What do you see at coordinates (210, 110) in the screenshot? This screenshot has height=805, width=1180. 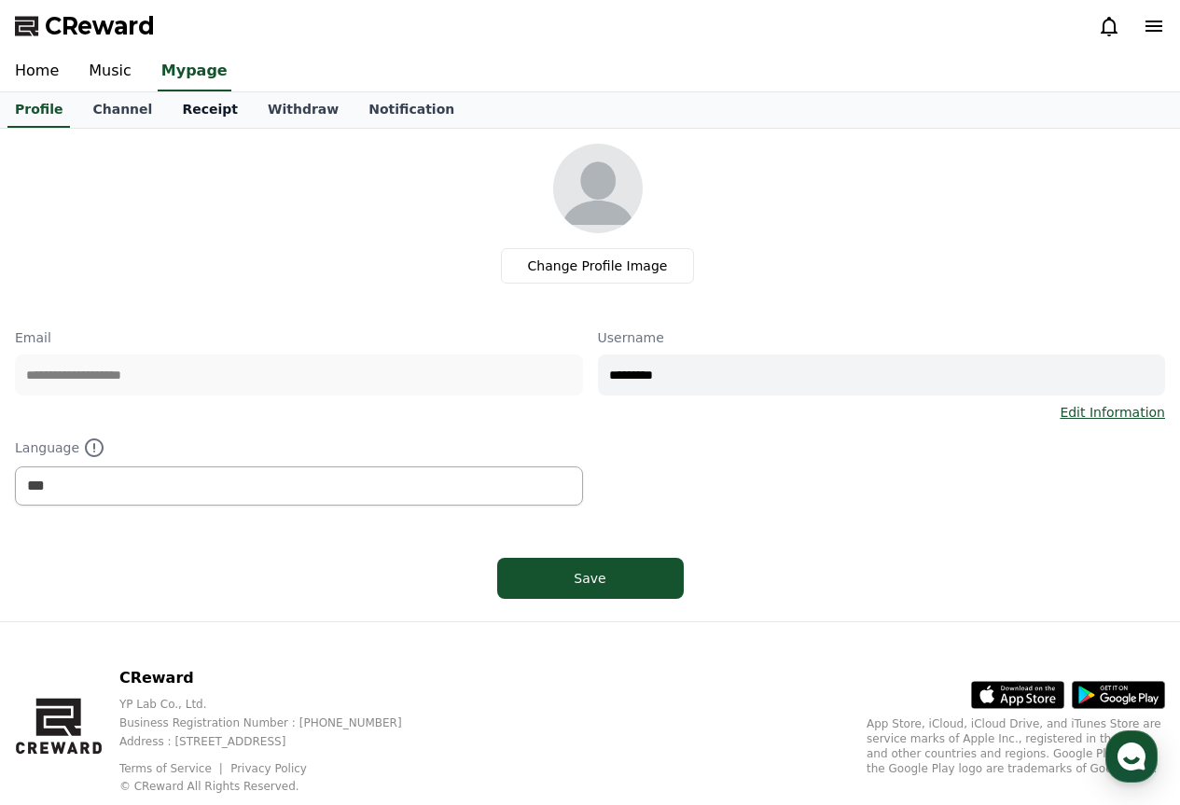 I see `a: Receipt` at bounding box center [210, 110].